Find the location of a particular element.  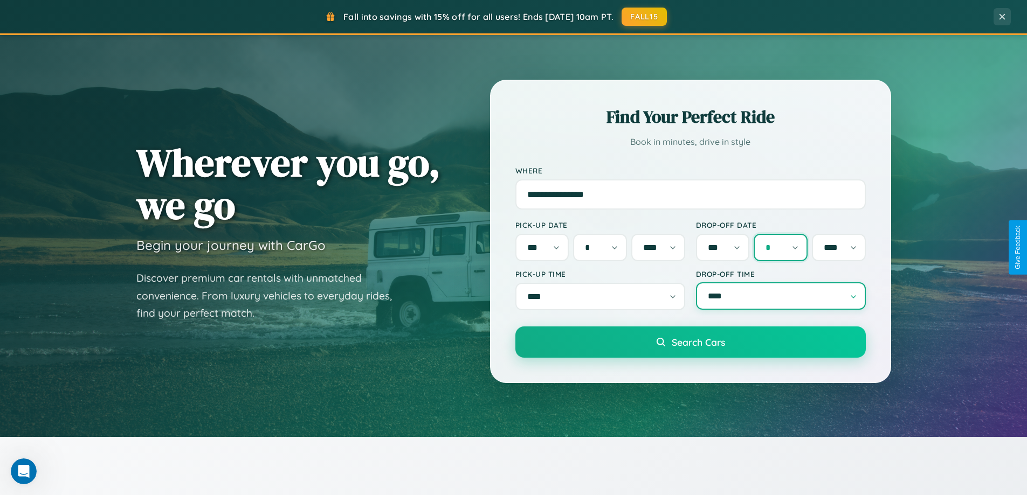

label: Drop-off Time is located at coordinates (781, 274).